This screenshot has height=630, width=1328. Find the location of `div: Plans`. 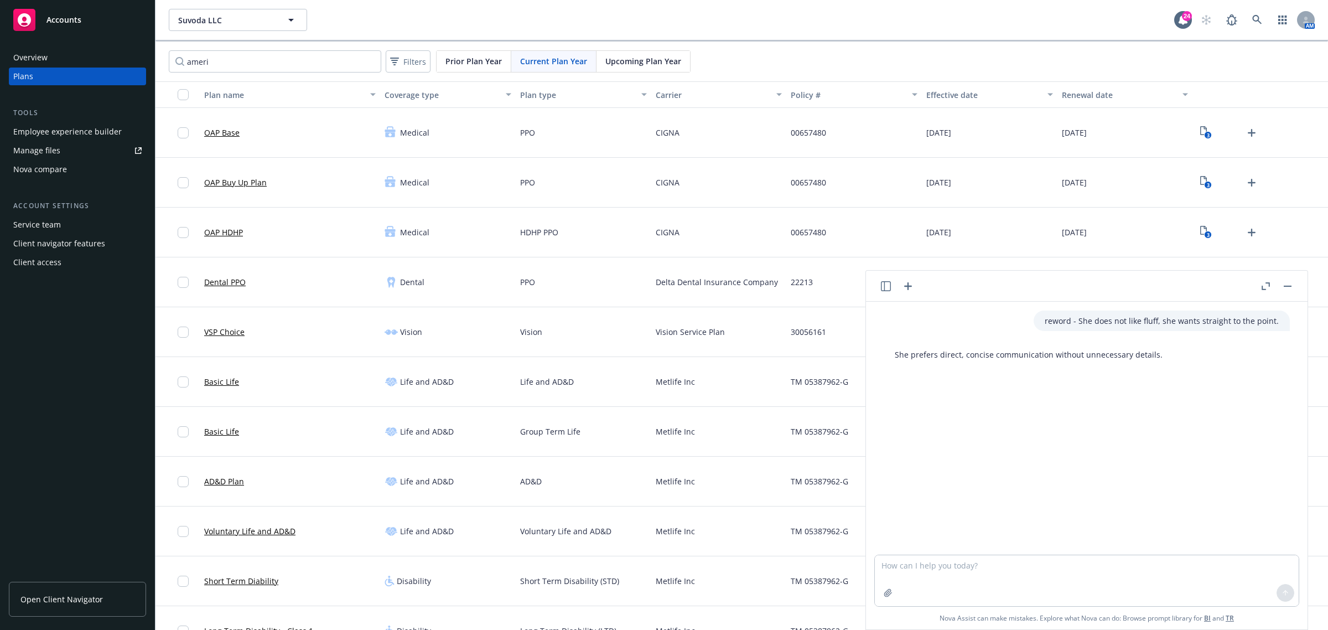

div: Plans is located at coordinates (23, 76).